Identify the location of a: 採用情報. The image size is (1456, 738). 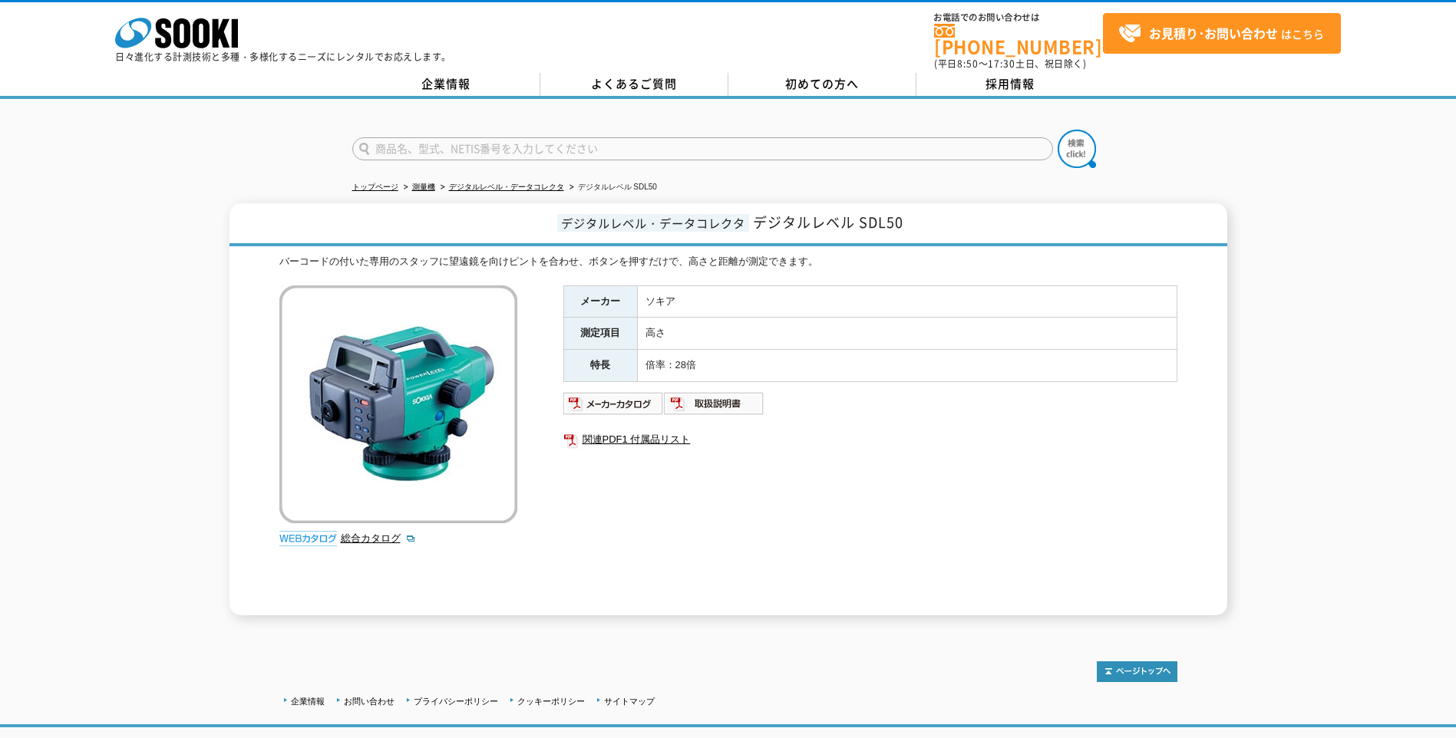
(1010, 84).